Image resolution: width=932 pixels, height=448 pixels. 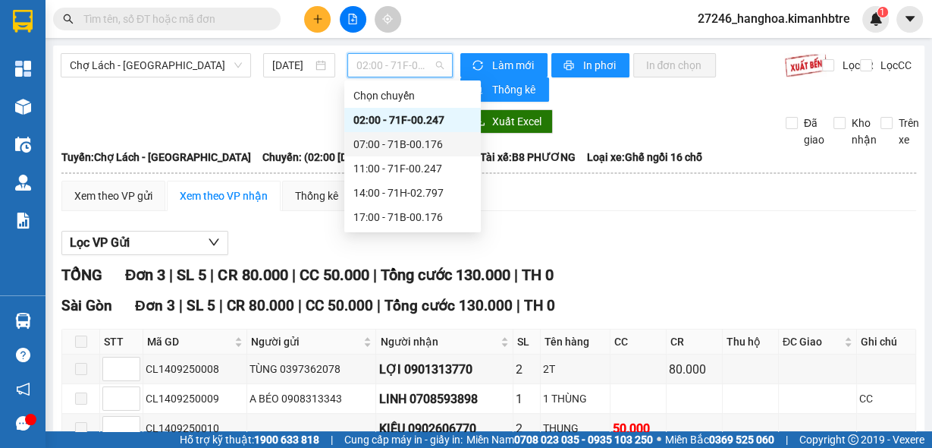 I want to click on th: CC, so click(x=639, y=341).